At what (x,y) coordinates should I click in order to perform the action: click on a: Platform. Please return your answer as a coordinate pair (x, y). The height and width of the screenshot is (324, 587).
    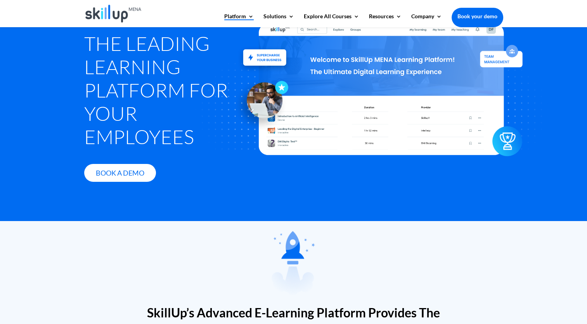
    Looking at the image, I should click on (239, 20).